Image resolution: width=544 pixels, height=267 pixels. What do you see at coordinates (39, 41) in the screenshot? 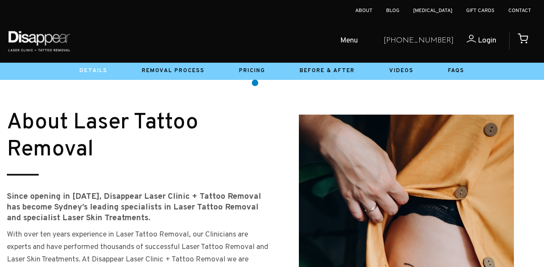
I see `img: Disappear - Laser Clinic and Tattoo Removal Services in Sydney, Australia` at bounding box center [39, 41].